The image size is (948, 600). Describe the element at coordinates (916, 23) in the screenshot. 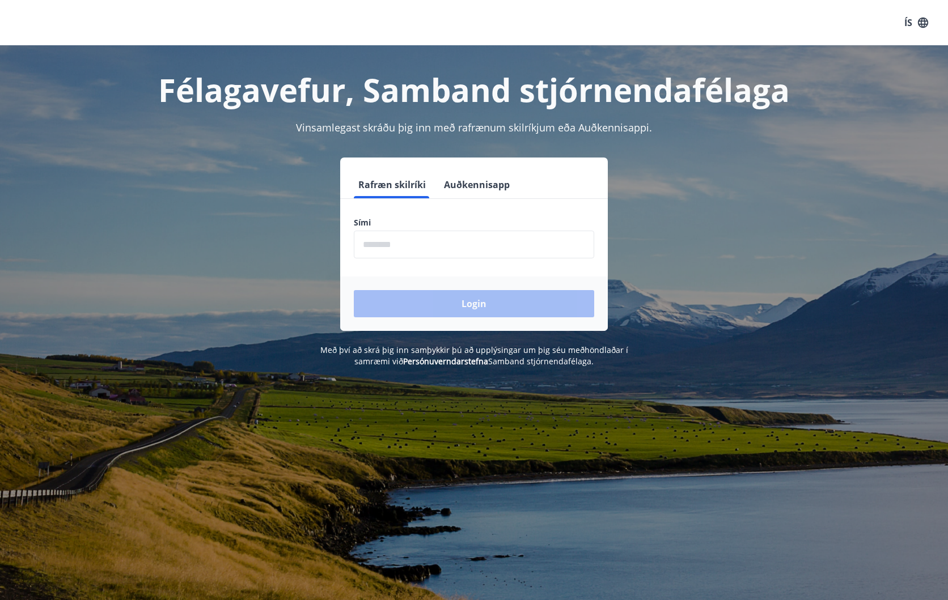

I see `button: ÍS` at that location.